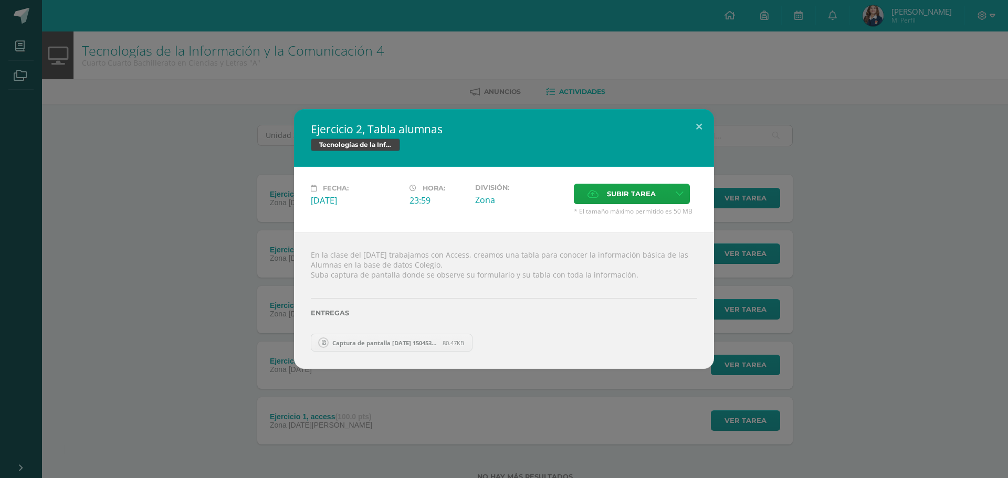 This screenshot has width=1008, height=478. Describe the element at coordinates (631, 194) in the screenshot. I see `span: Subir tarea` at that location.